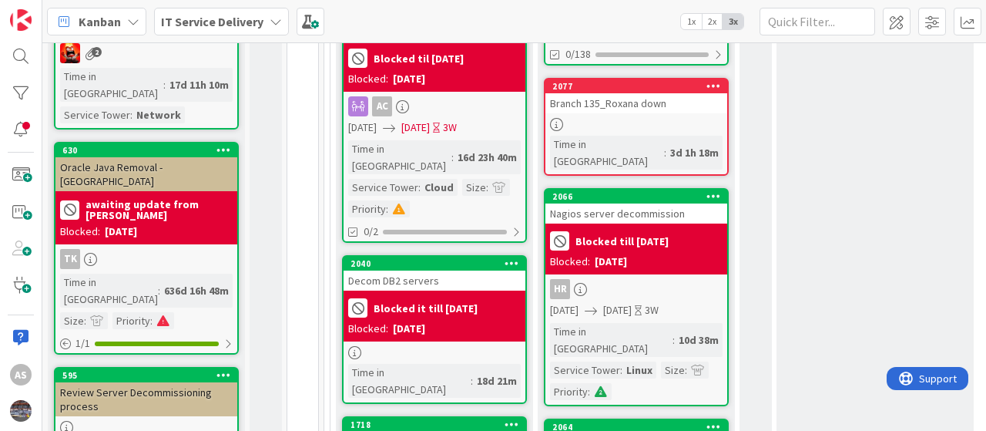  What do you see at coordinates (159, 115) in the screenshot?
I see `div: Network` at bounding box center [159, 115].